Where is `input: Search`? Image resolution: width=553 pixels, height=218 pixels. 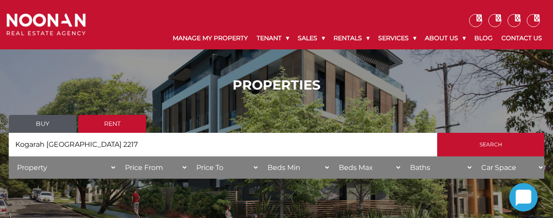
input: Search is located at coordinates (491, 145).